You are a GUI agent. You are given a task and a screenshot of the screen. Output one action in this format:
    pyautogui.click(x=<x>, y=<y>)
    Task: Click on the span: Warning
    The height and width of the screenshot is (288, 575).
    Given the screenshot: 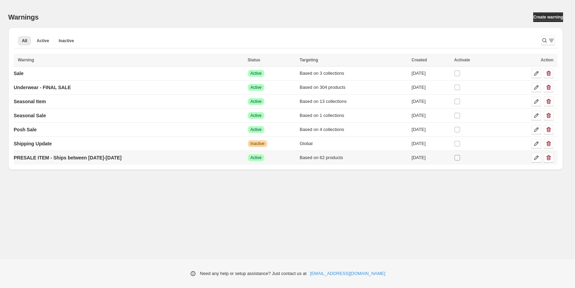 What is the action you would take?
    pyautogui.click(x=26, y=60)
    